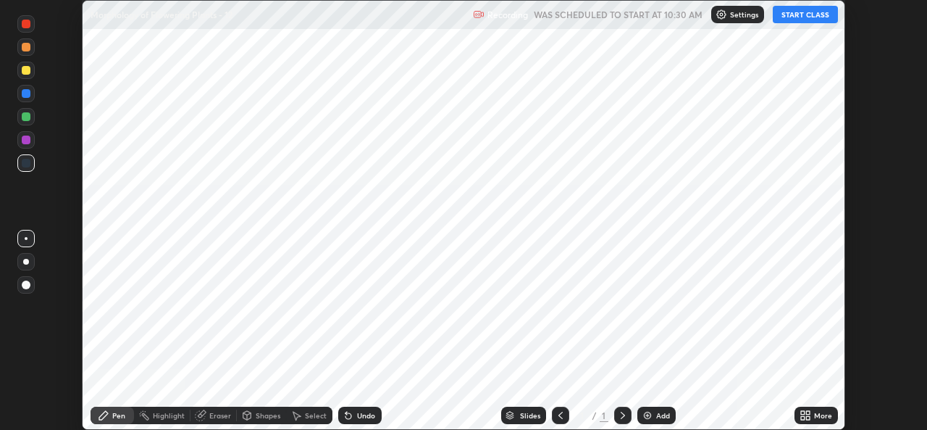 The height and width of the screenshot is (430, 927). What do you see at coordinates (316, 415) in the screenshot?
I see `div: Select` at bounding box center [316, 415].